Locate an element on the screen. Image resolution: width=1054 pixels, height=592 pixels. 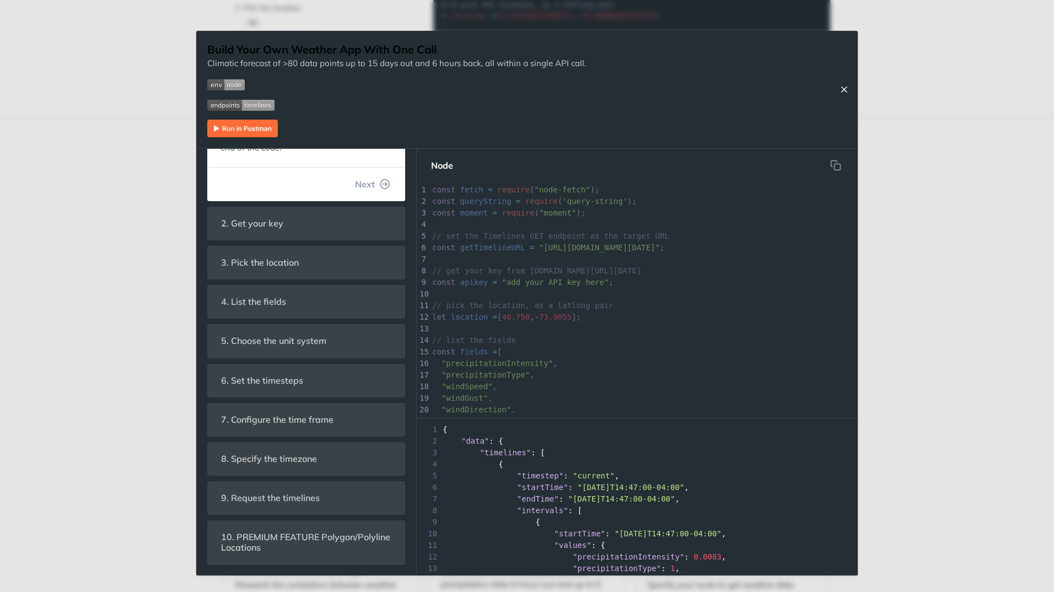
span: "timestep" is located at coordinates (540, 476).